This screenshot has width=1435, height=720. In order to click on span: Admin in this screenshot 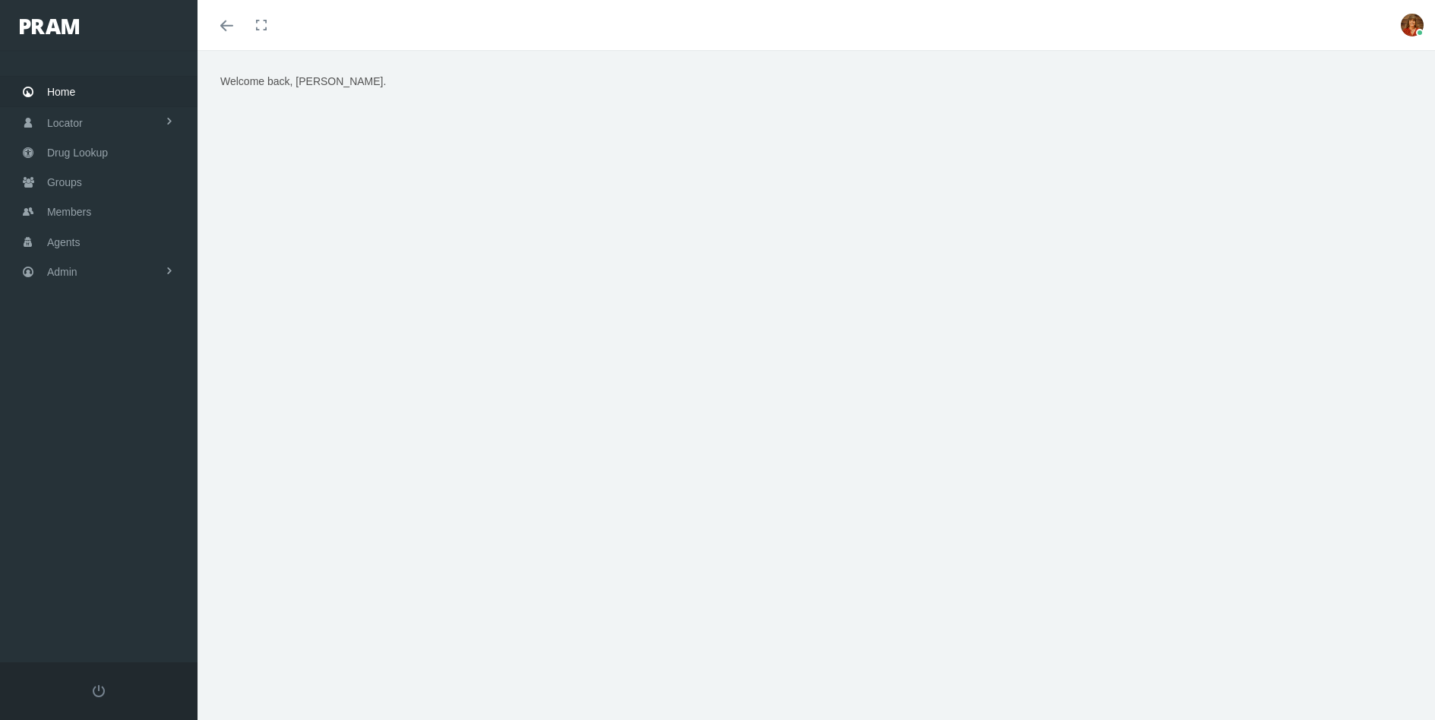, I will do `click(62, 272)`.